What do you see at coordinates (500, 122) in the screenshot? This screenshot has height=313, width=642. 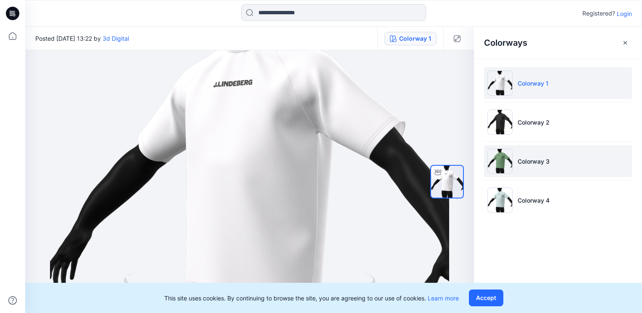 I see `img: Colorway 2` at bounding box center [500, 122].